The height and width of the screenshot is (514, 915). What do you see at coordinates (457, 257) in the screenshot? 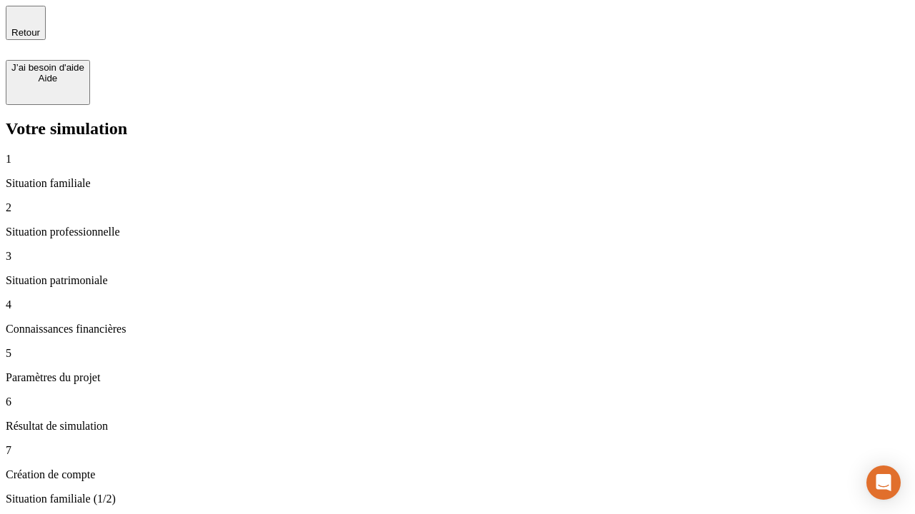
I see `p: 3` at bounding box center [457, 257].